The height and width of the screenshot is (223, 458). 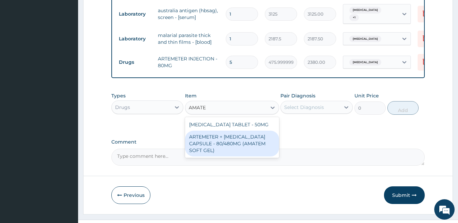 What do you see at coordinates (189, 14) in the screenshot?
I see `td: australia antigen (hbsag), screen - [serum]` at bounding box center [189, 14].